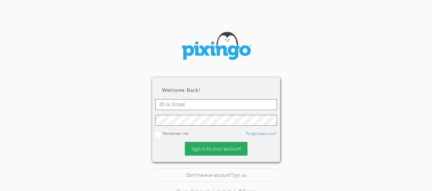 Image resolution: width=432 pixels, height=191 pixels. Describe the element at coordinates (216, 90) in the screenshot. I see `h2: Welcome back!` at that location.